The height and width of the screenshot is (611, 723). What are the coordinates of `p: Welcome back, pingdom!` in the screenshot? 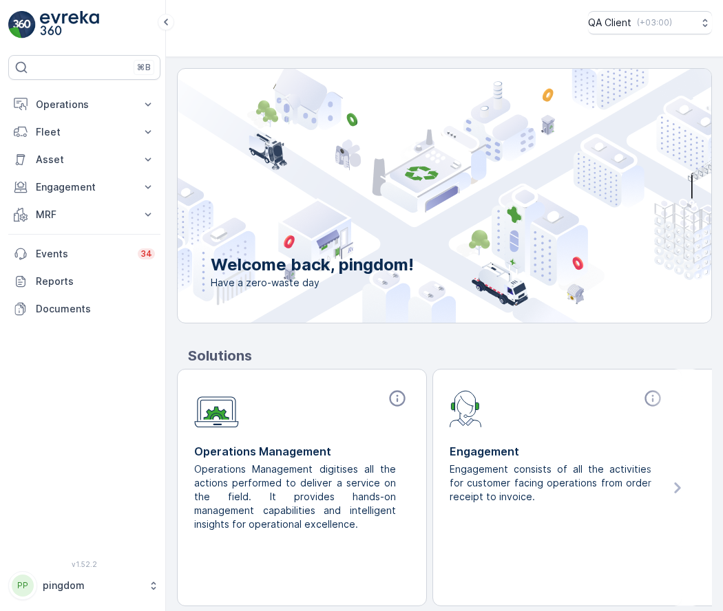 It's located at (312, 265).